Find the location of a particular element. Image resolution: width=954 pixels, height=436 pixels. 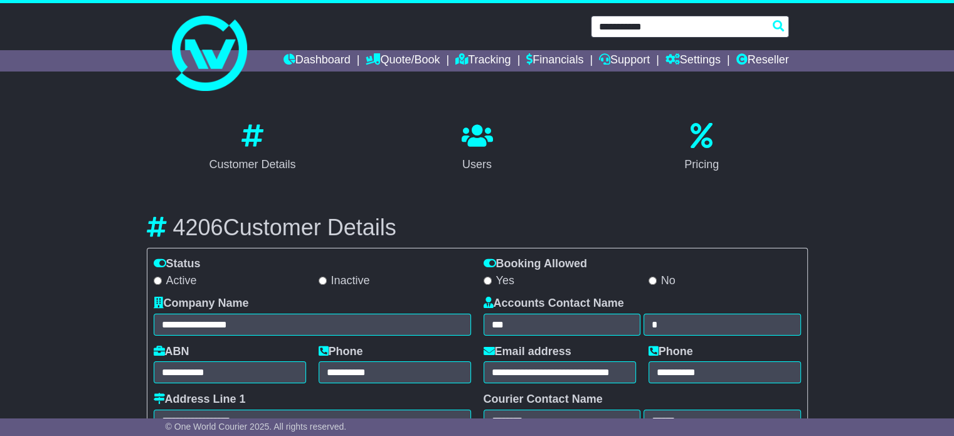

label: ABN is located at coordinates (171, 352).